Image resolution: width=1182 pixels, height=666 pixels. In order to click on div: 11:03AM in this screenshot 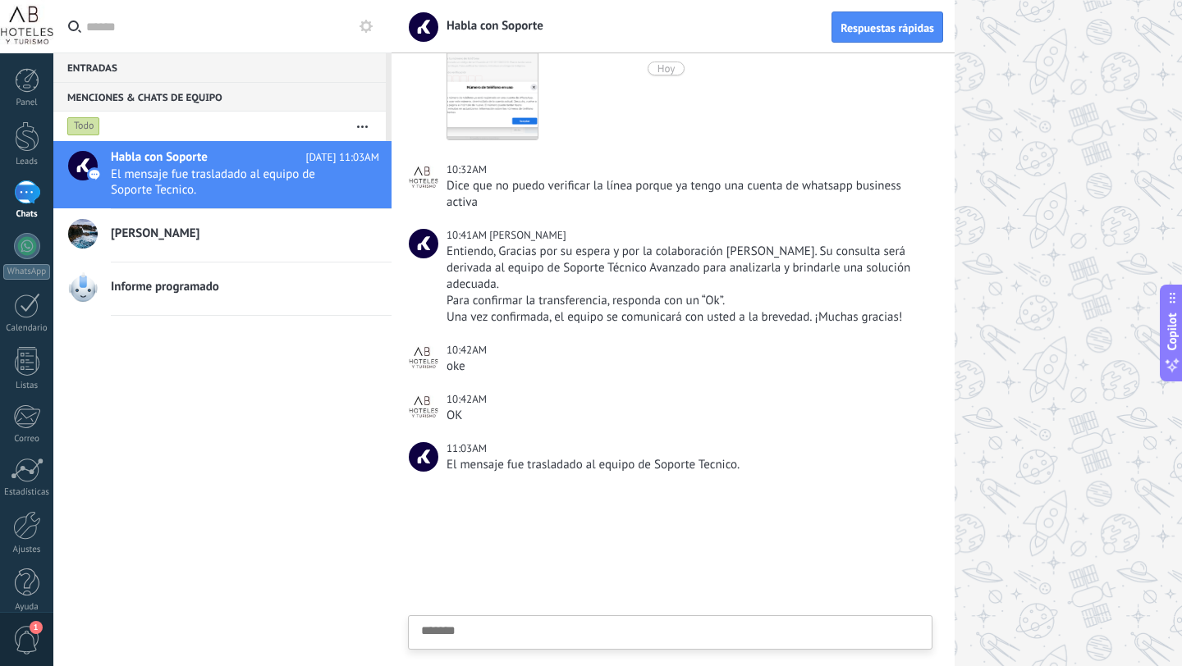, I will do `click(468, 449)`.